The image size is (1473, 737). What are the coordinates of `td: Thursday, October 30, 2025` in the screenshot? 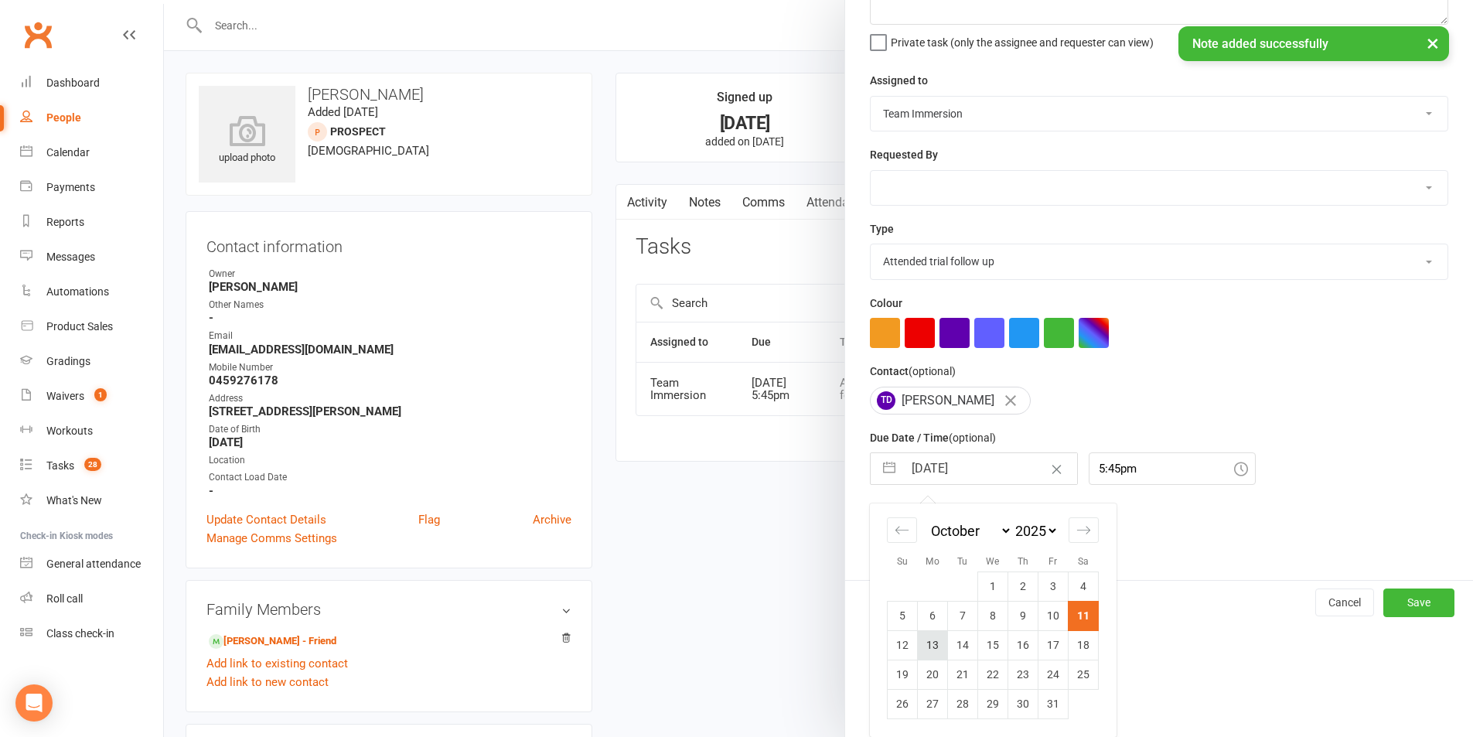 It's located at (1023, 704).